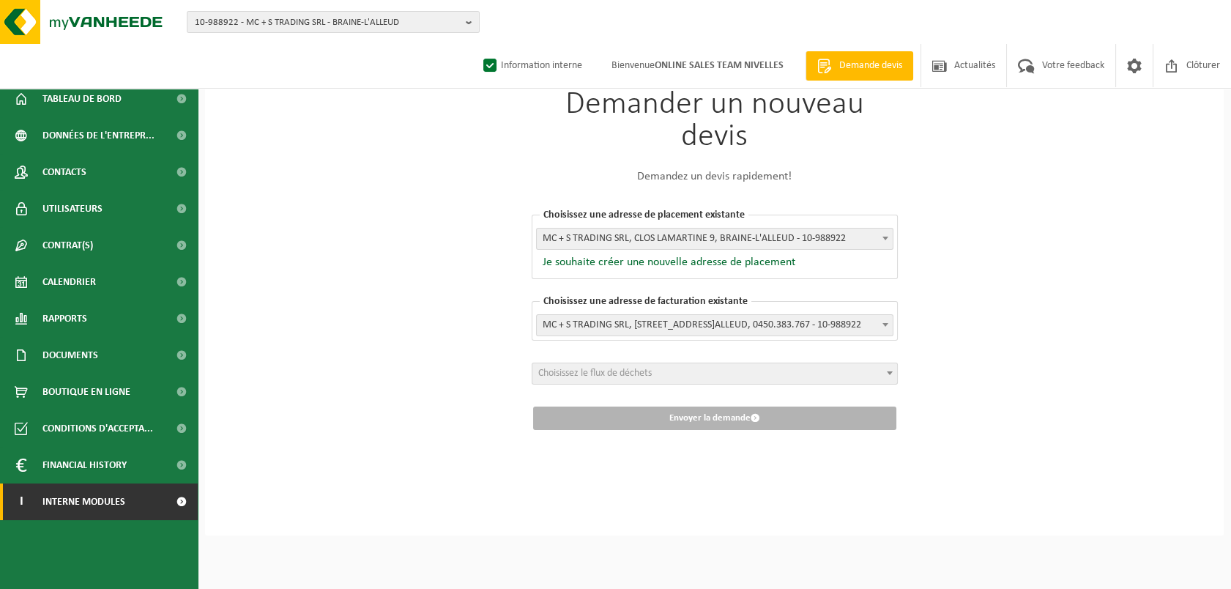  Describe the element at coordinates (595, 373) in the screenshot. I see `span: Choisissez le flux de déchets` at that location.